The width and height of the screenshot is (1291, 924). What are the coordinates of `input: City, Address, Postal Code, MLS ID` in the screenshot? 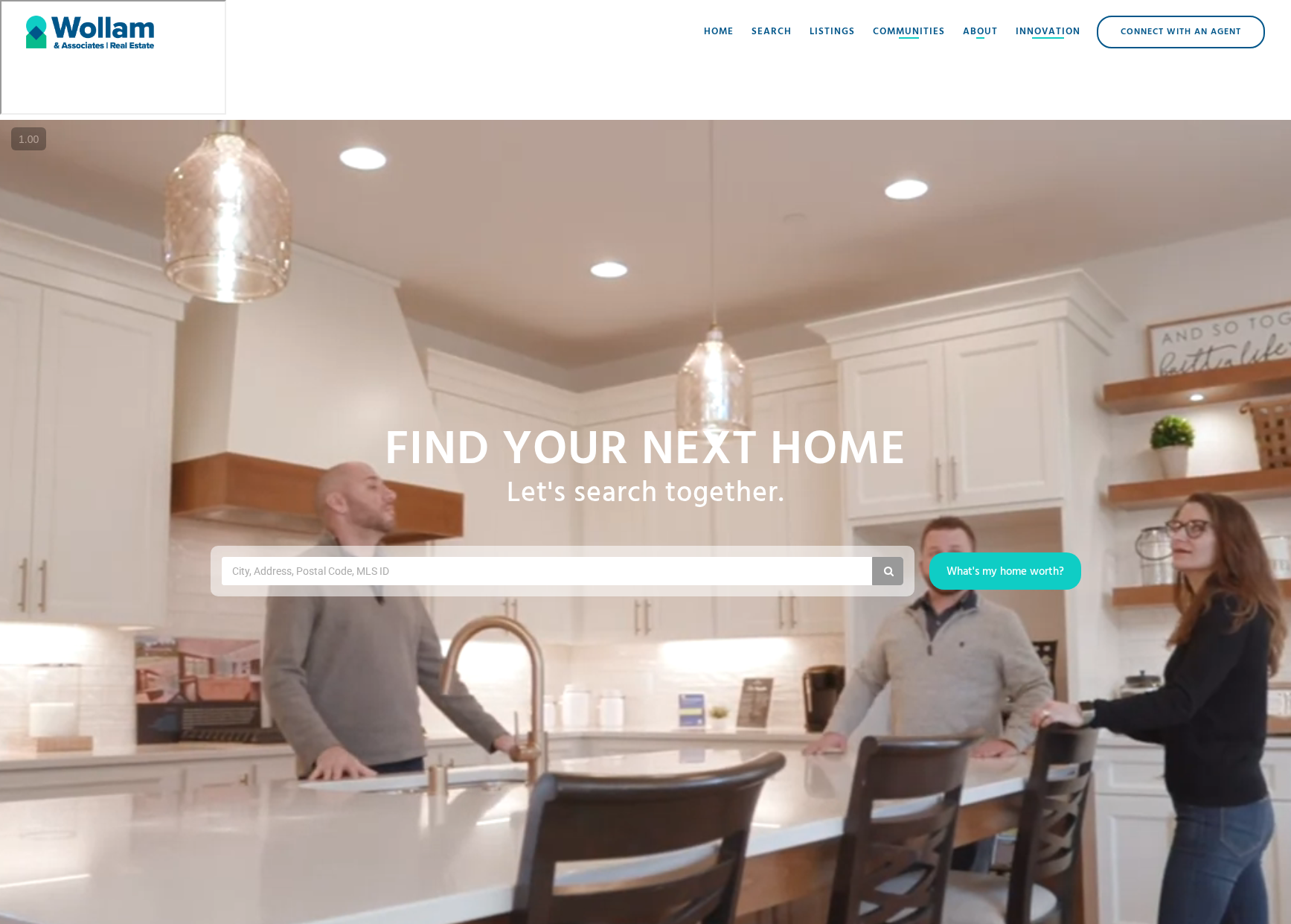 It's located at (317, 571).